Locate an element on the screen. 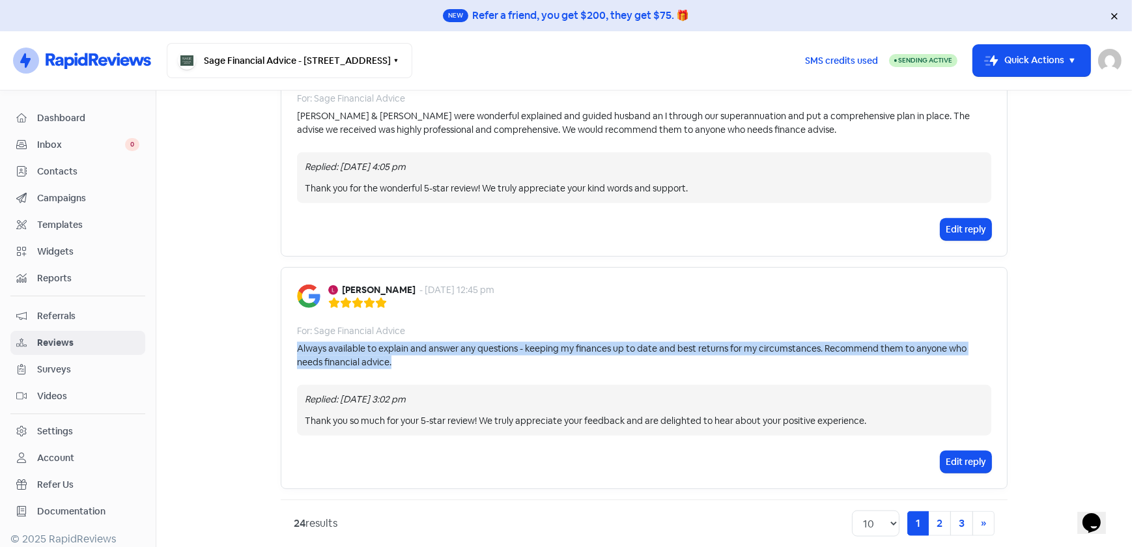  span: Reviews is located at coordinates (88, 343).